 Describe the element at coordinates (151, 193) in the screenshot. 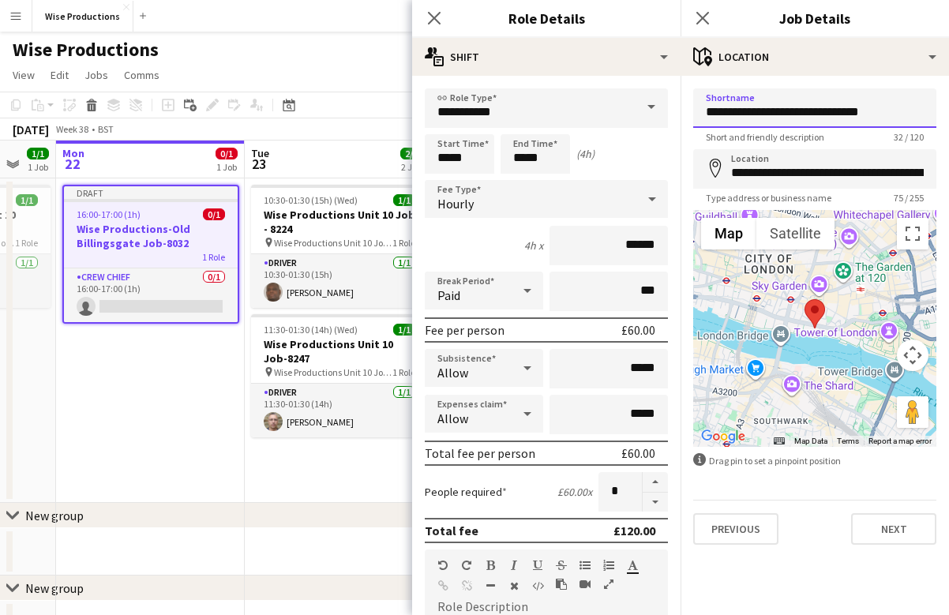

I see `div: Draft` at that location.